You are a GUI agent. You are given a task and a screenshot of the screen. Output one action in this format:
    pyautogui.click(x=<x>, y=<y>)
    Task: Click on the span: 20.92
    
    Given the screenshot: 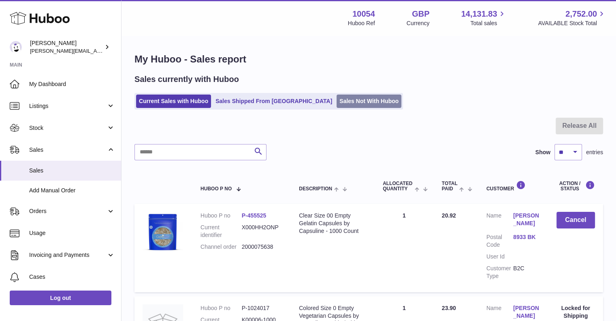 What is the action you would take?
    pyautogui.click(x=449, y=215)
    